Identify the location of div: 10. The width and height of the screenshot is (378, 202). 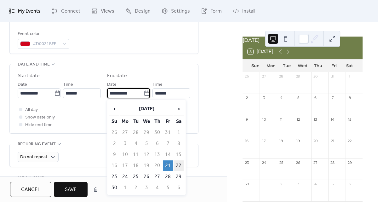
(264, 119).